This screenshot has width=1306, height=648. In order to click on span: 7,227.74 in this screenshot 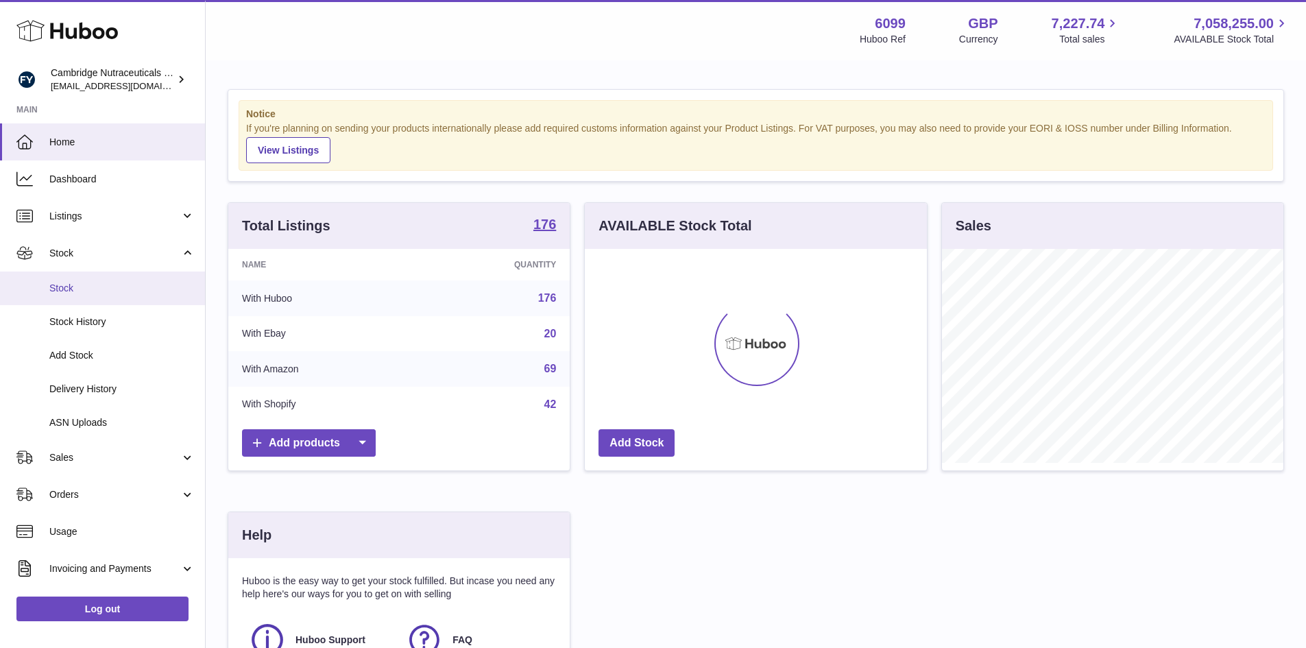, I will do `click(1078, 23)`.